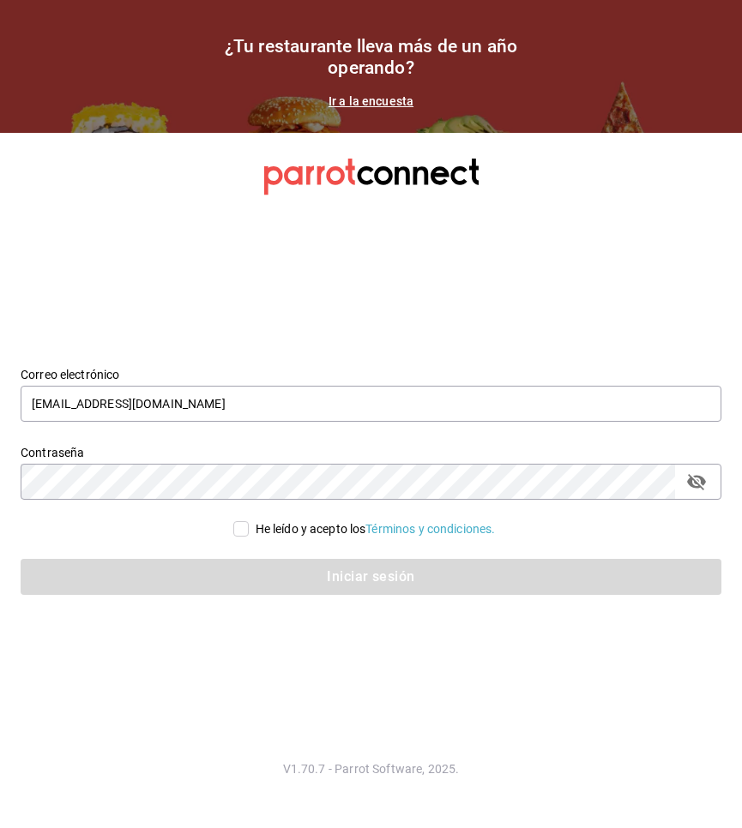  I want to click on div: He leído y acepto los, so click(375, 529).